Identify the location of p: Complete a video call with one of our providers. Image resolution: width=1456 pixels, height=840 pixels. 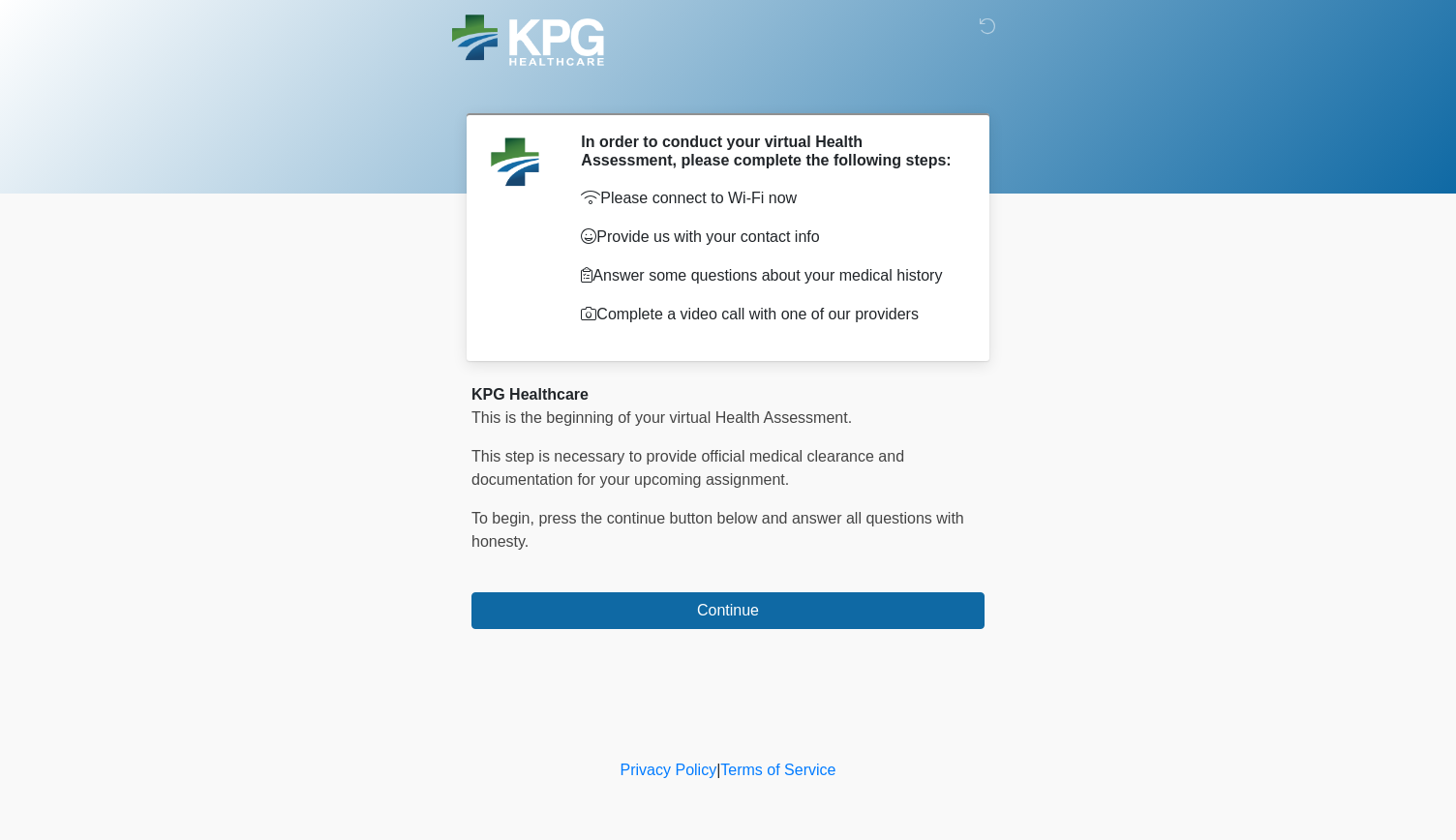
(768, 315).